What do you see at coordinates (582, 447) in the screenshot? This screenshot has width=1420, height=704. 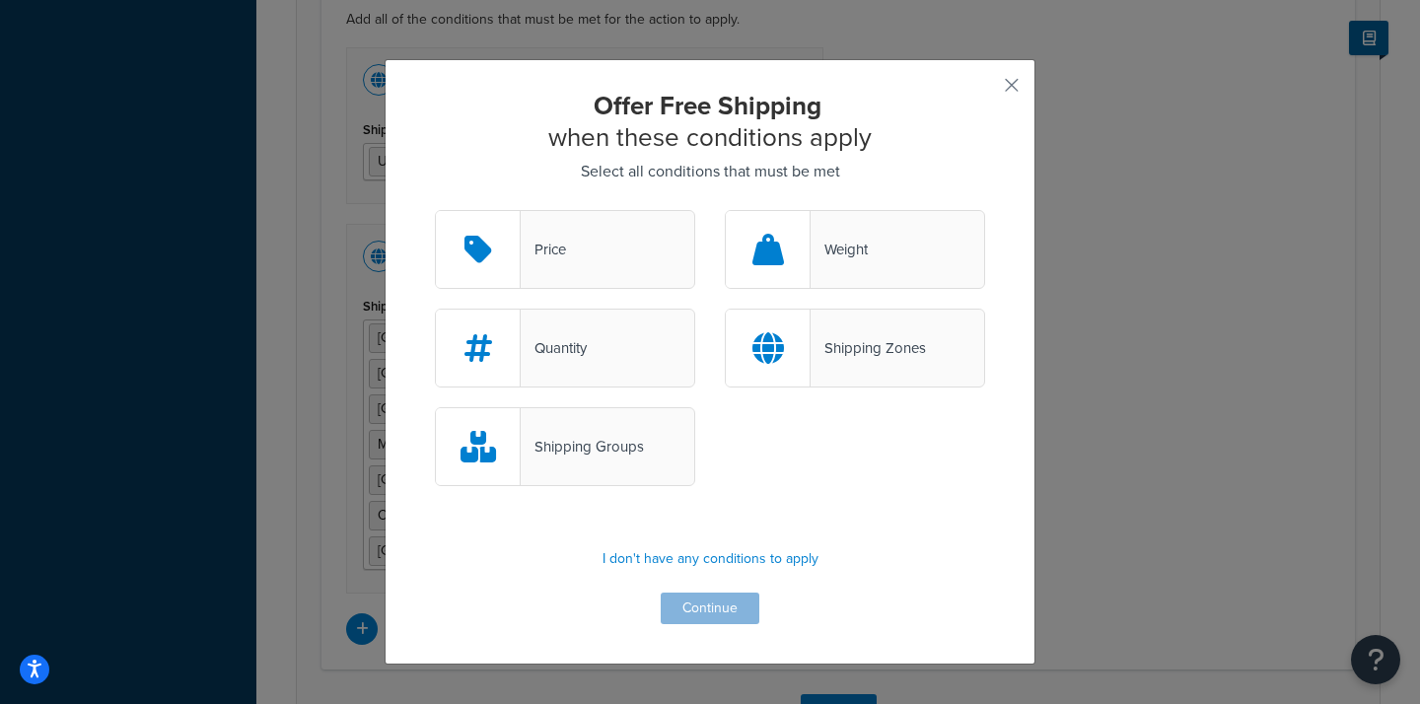 I see `div: Shipping Groups` at bounding box center [582, 447].